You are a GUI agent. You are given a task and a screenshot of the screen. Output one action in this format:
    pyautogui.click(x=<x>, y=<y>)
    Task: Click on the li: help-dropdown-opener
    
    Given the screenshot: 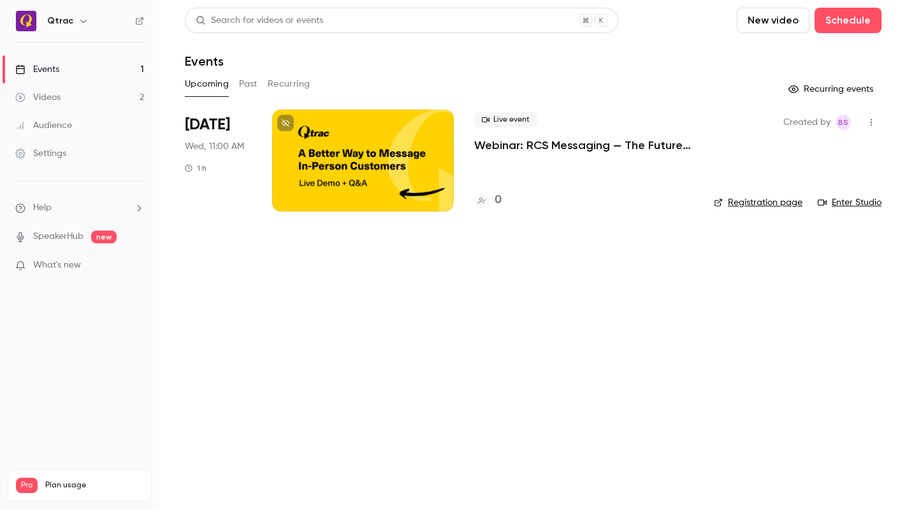 What is the action you would take?
    pyautogui.click(x=80, y=208)
    